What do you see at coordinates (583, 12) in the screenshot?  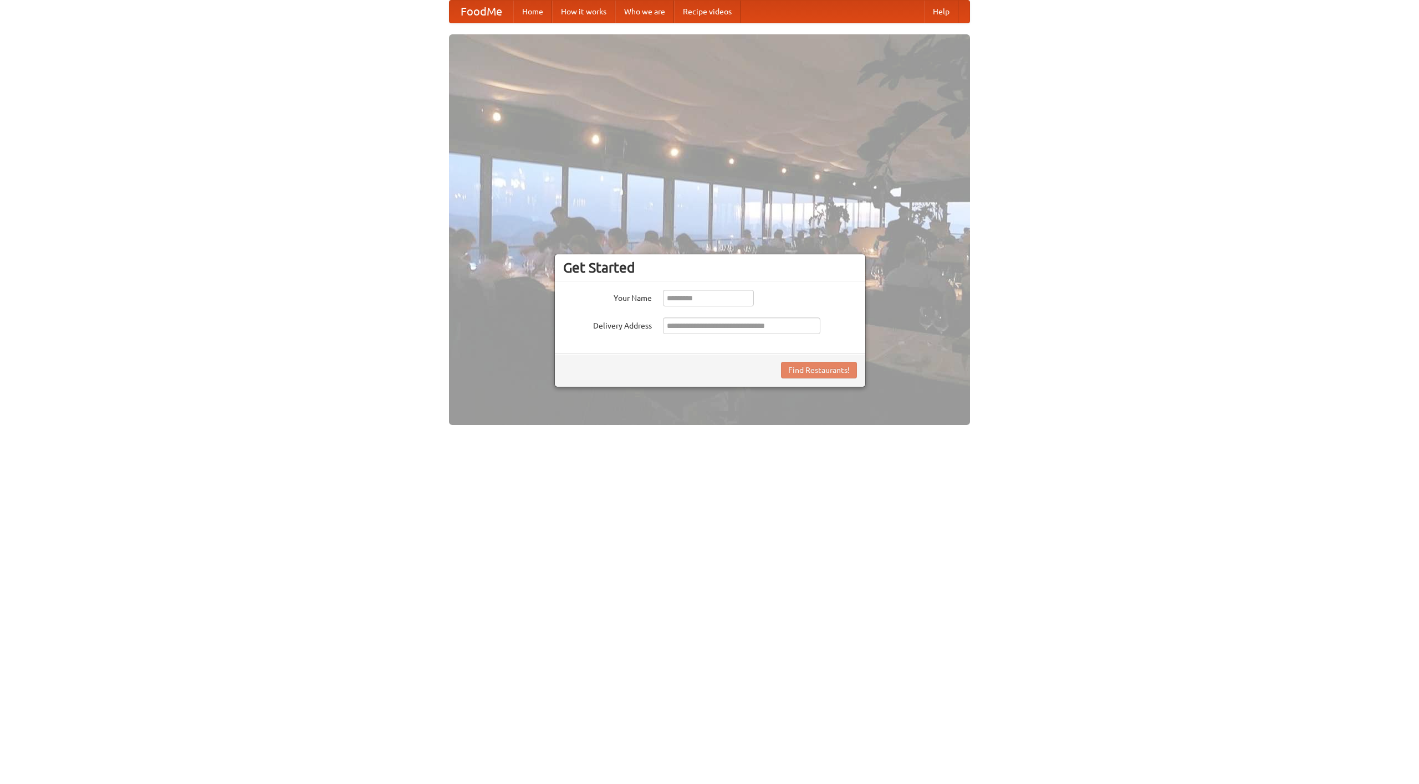 I see `a: How it works` at bounding box center [583, 12].